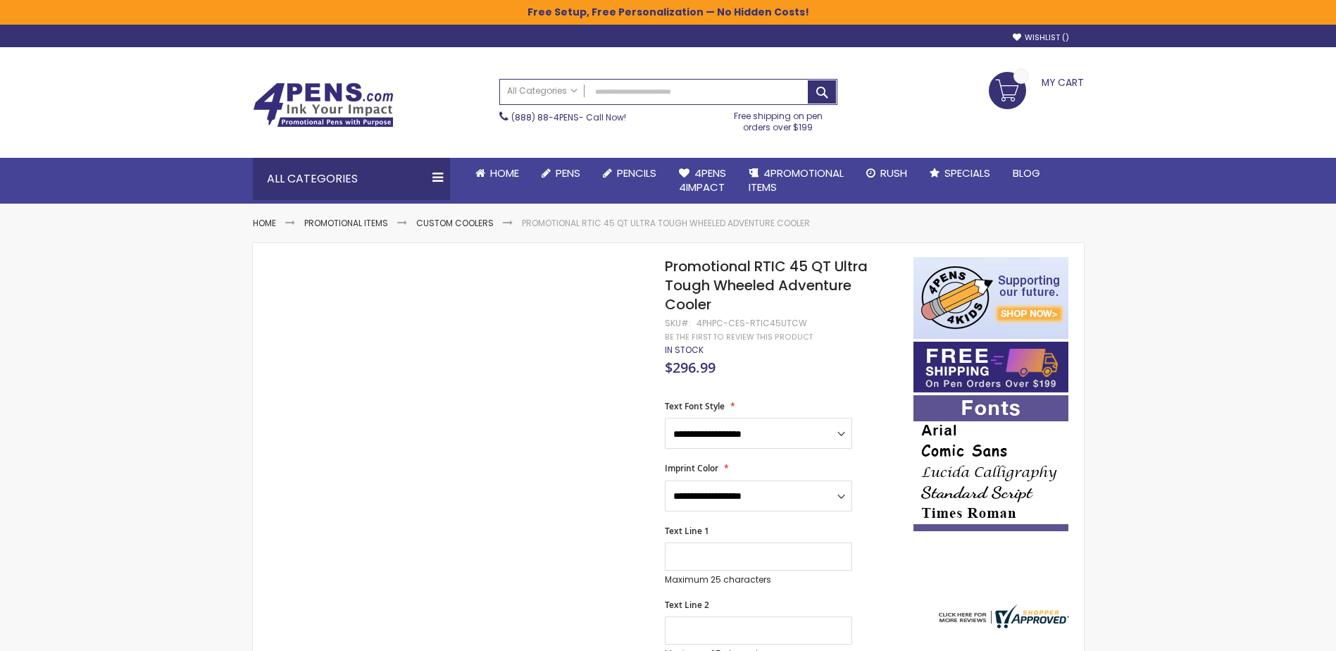  I want to click on span: $296.99, so click(690, 367).